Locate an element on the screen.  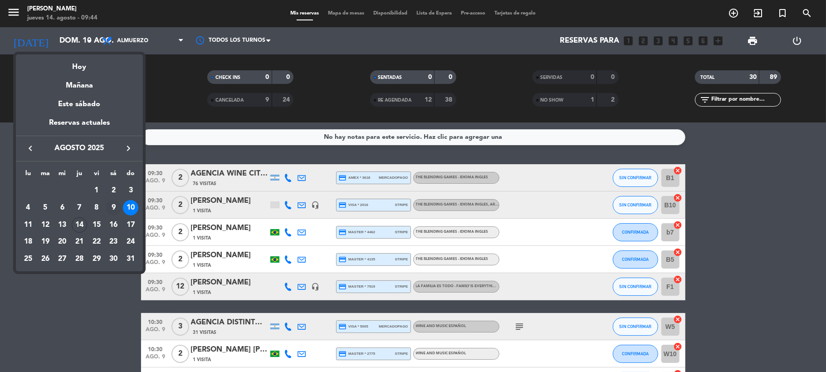
td: 6 de agosto de 2025 is located at coordinates (62, 208).